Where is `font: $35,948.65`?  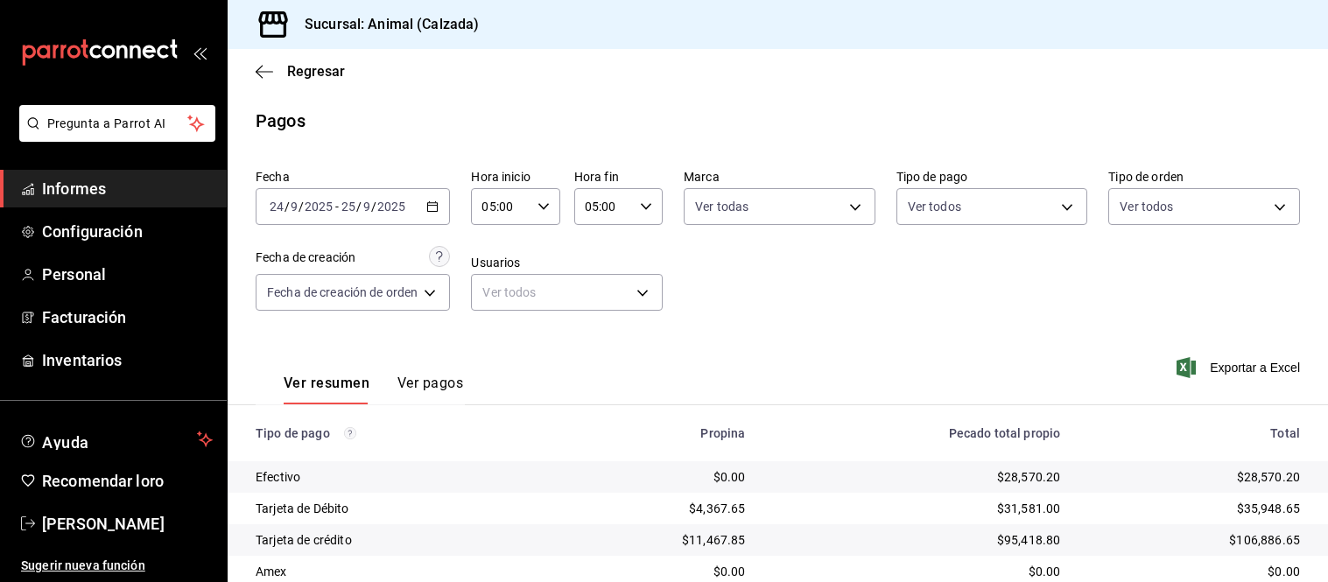 font: $35,948.65 is located at coordinates (1269, 509).